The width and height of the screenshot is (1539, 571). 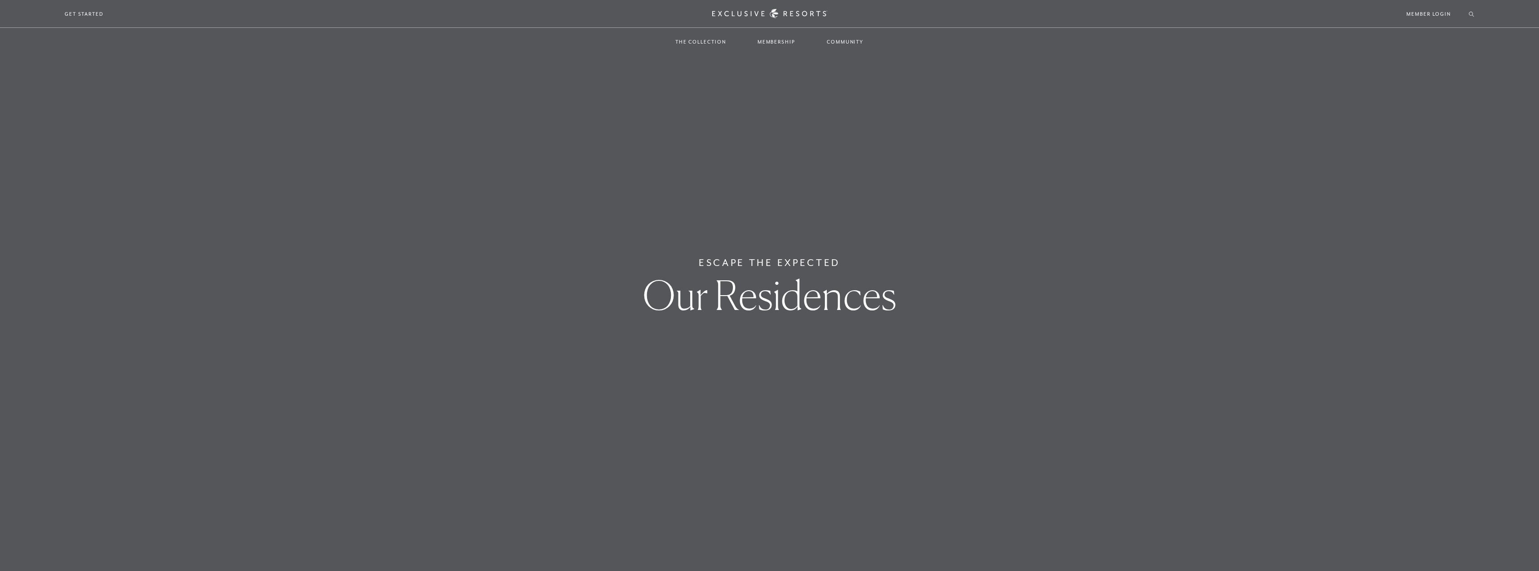 I want to click on h6: Escape The Expected, so click(x=769, y=263).